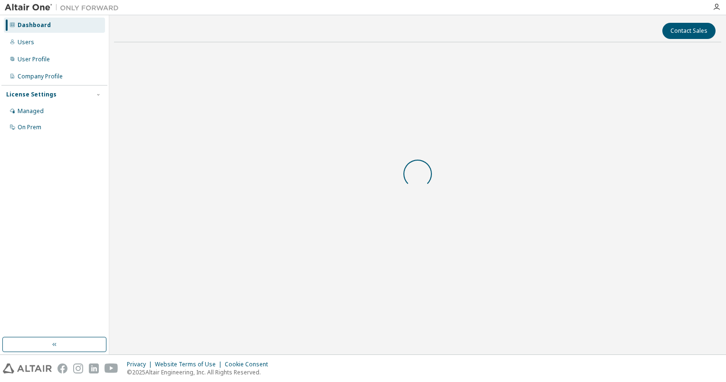 The height and width of the screenshot is (382, 726). Describe the element at coordinates (31, 95) in the screenshot. I see `div: License Settings` at that location.